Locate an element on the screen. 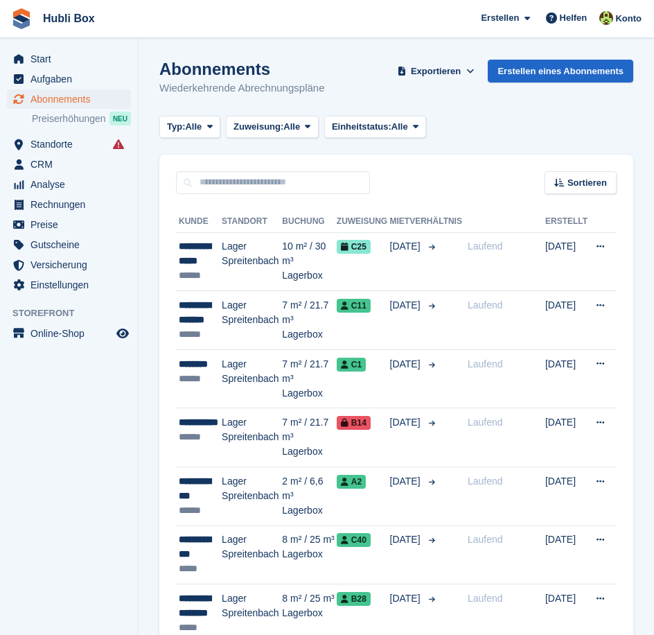  span: Abonnements is located at coordinates (72, 99).